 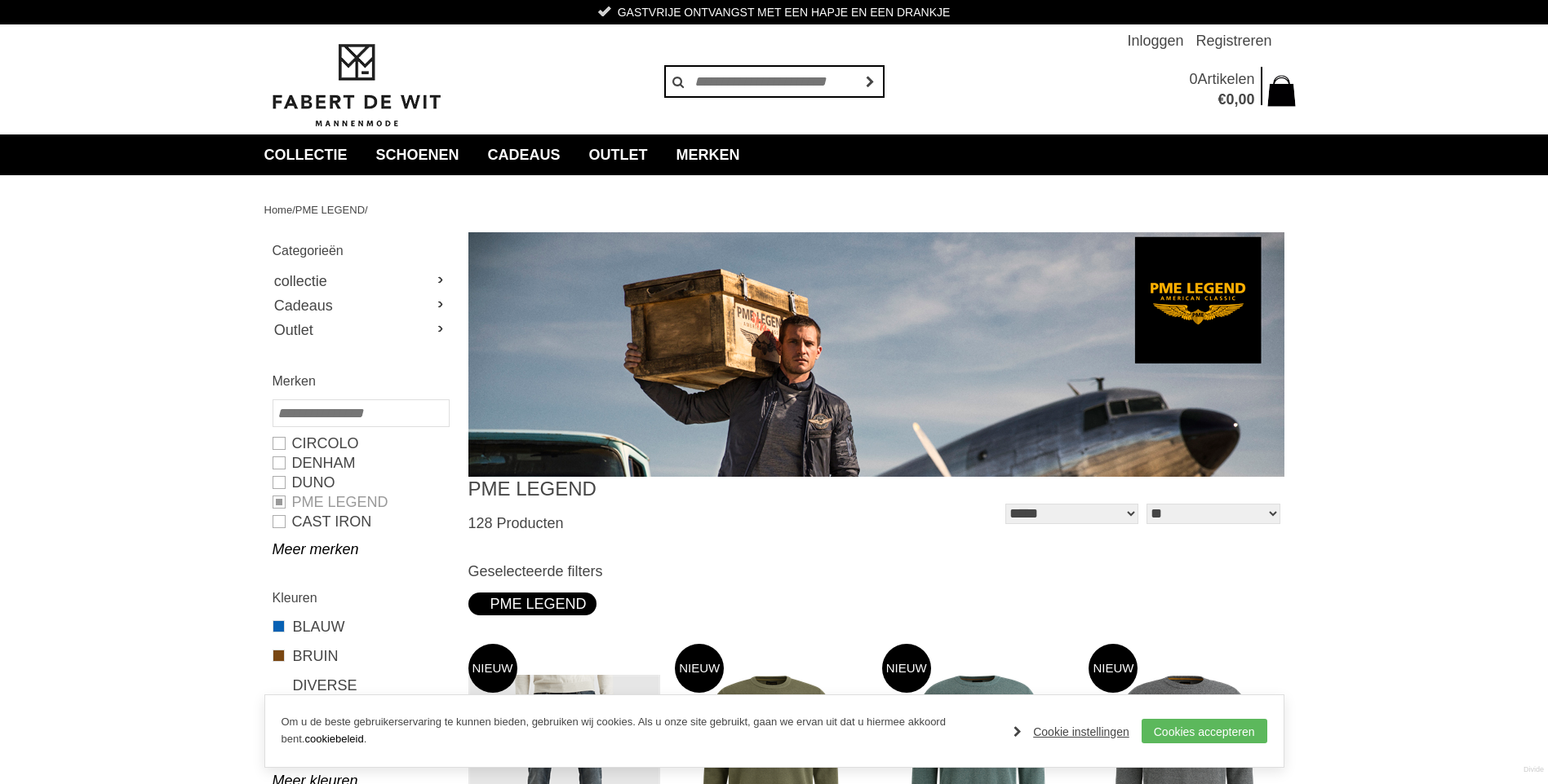 I want to click on a: Home, so click(x=279, y=209).